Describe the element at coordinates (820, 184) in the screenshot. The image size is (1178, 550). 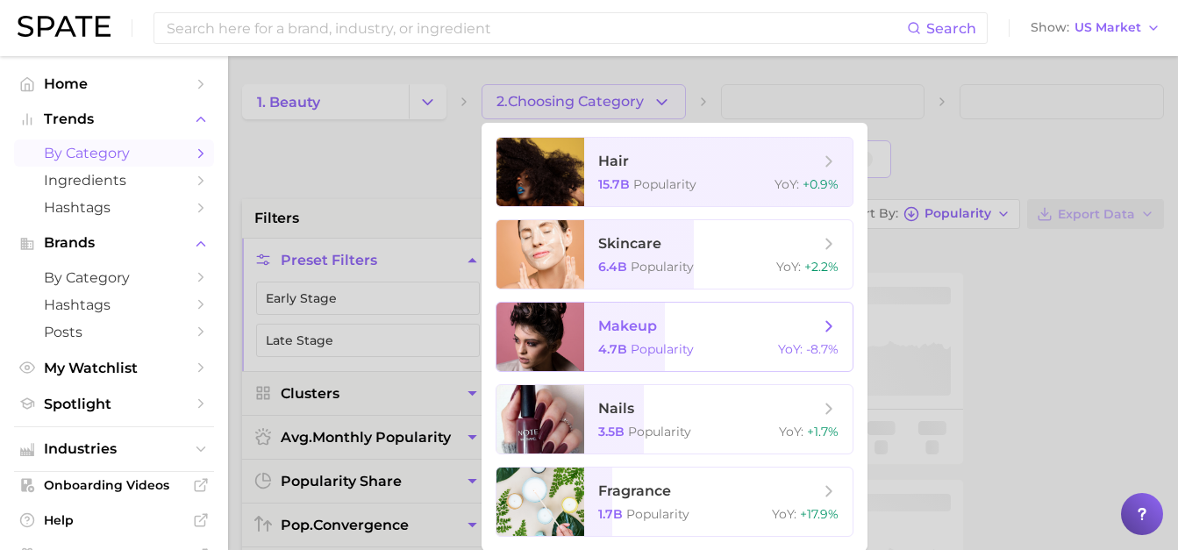
I see `span: +0.9%` at that location.